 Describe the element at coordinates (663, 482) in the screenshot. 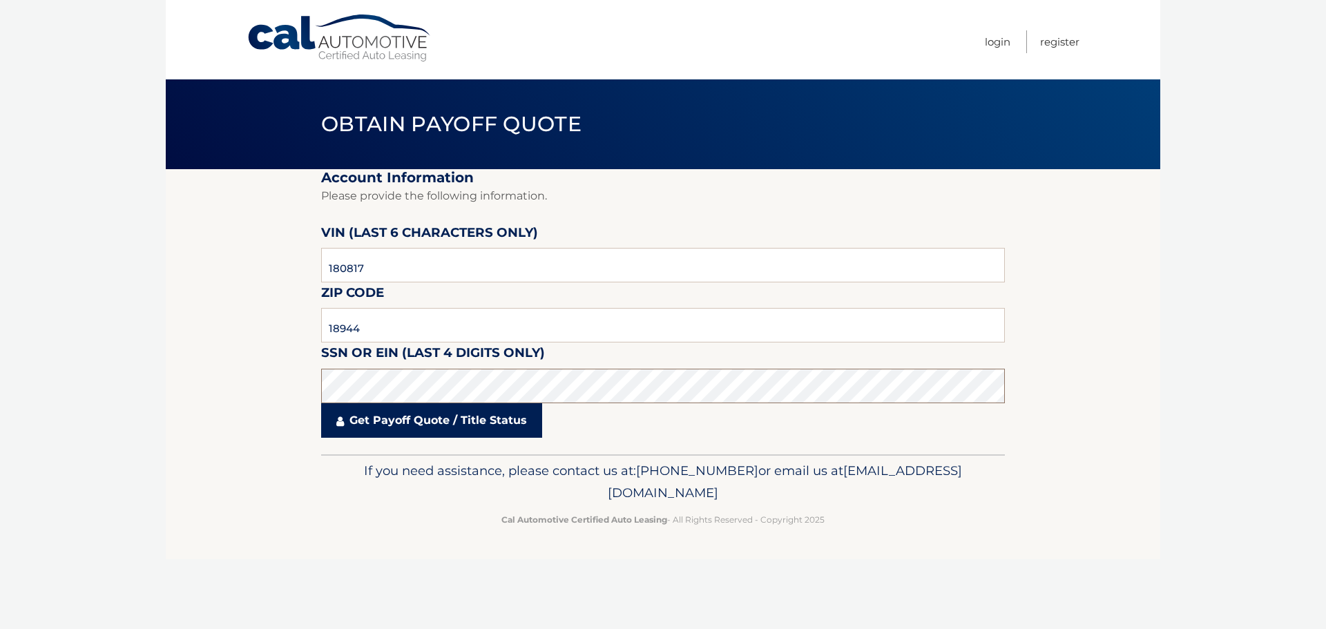

I see `p: If you need assistance, please contact us at: or email us at` at that location.